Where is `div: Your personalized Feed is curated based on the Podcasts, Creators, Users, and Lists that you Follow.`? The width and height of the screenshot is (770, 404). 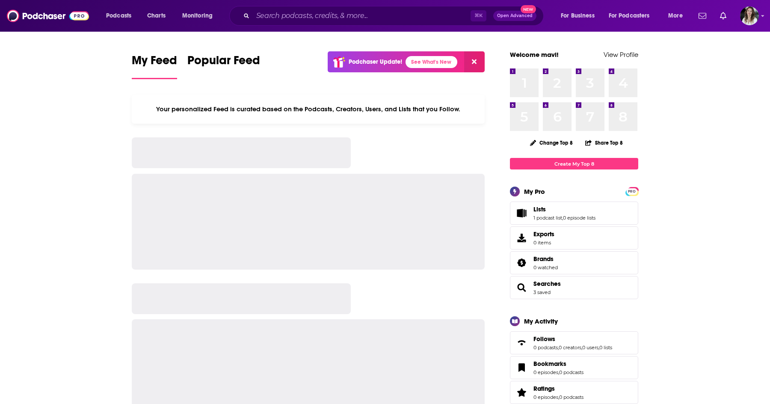 div: Your personalized Feed is curated based on the Podcasts, Creators, Users, and Lists that you Follow. is located at coordinates (308, 109).